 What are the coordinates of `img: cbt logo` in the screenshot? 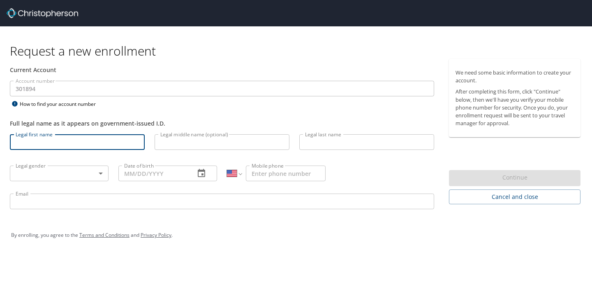 It's located at (42, 13).